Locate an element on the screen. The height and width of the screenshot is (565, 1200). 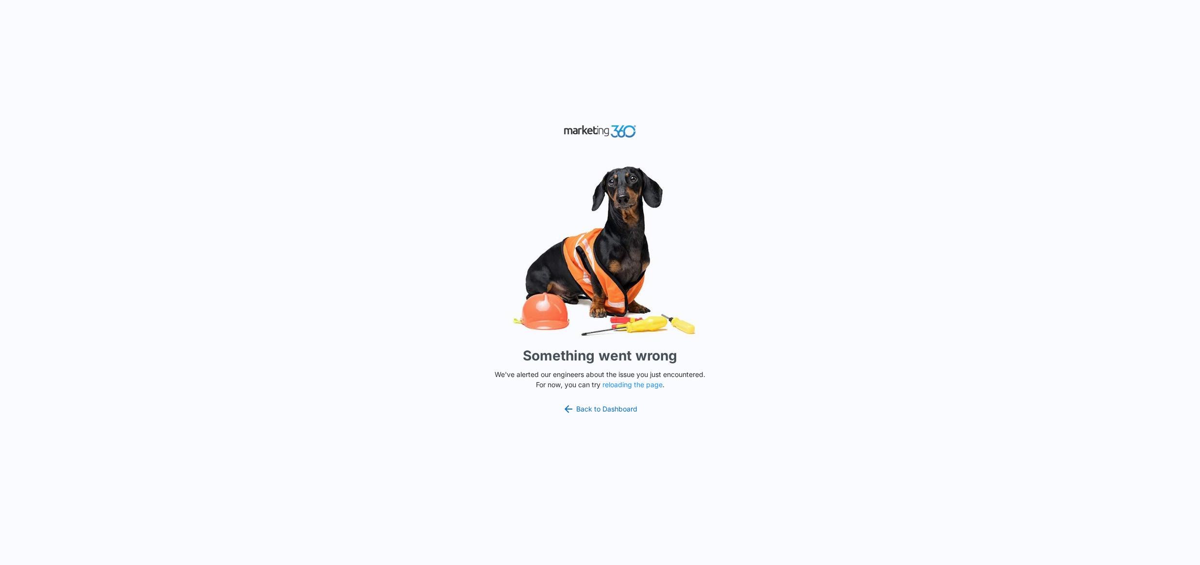
p: We've alerted our engineers about the issue you just encountered. For now, you can try . is located at coordinates (600, 379).